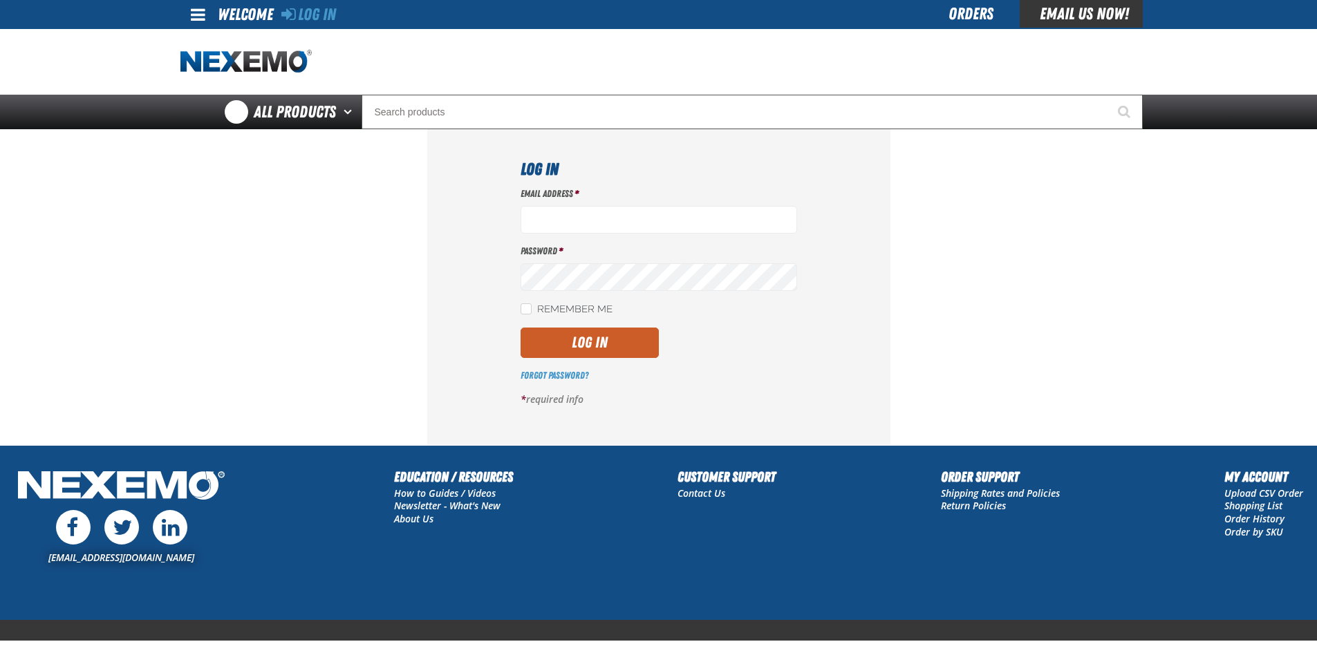 The image size is (1317, 653). Describe the element at coordinates (246, 62) in the screenshot. I see `img: Nexemo logo` at that location.